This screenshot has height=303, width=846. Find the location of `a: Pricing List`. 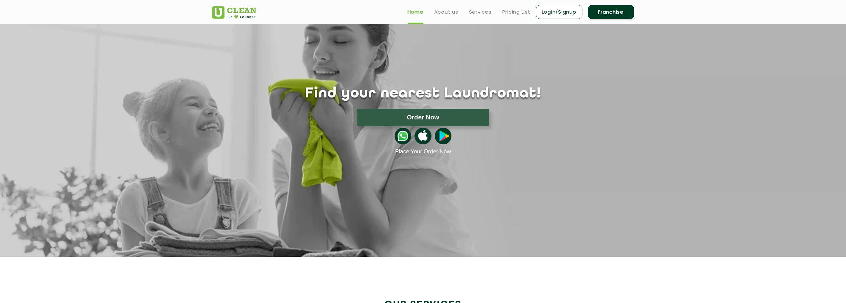

a: Pricing List is located at coordinates (516, 12).